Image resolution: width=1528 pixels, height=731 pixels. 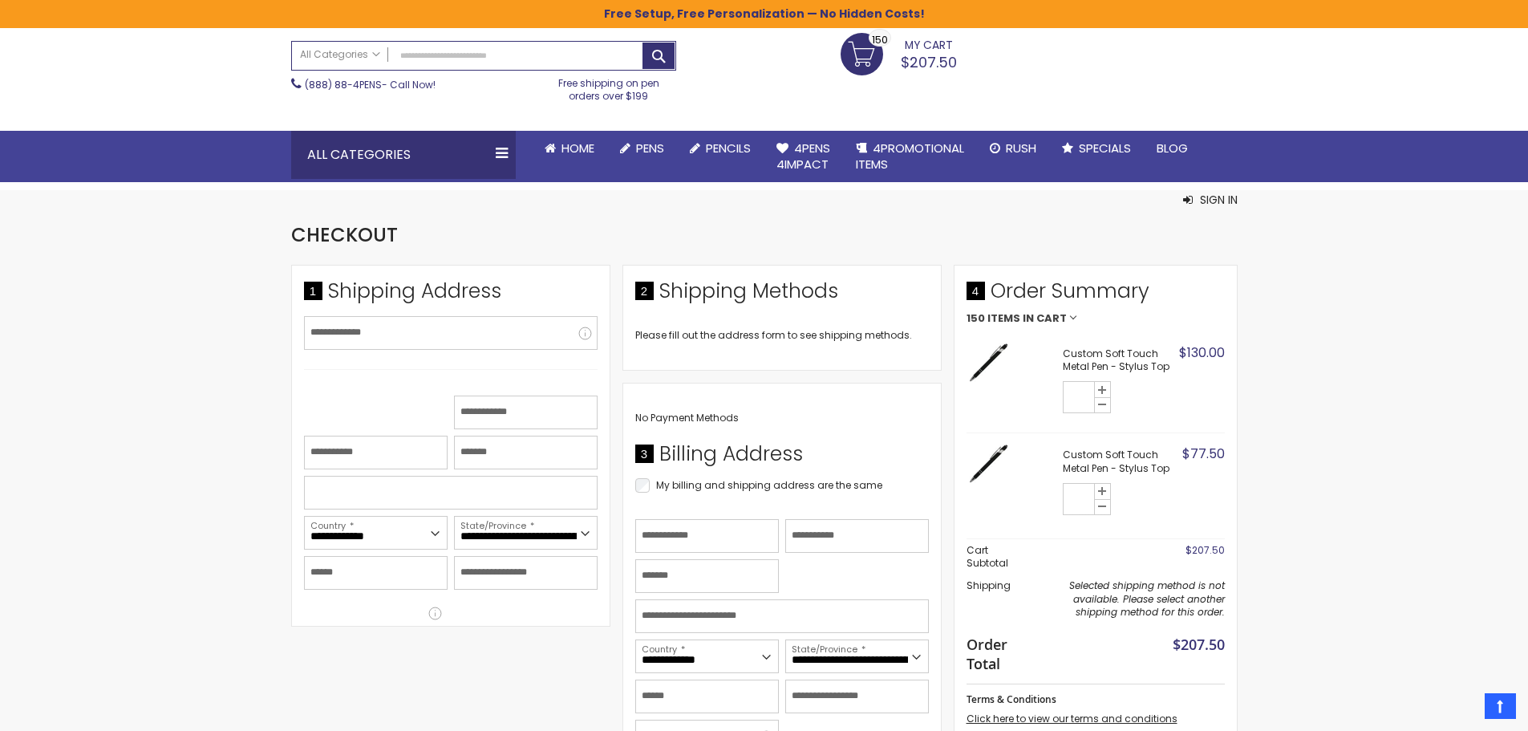 What do you see at coordinates (343, 84) in the screenshot?
I see `a: (888) 88-4PENS` at bounding box center [343, 84].